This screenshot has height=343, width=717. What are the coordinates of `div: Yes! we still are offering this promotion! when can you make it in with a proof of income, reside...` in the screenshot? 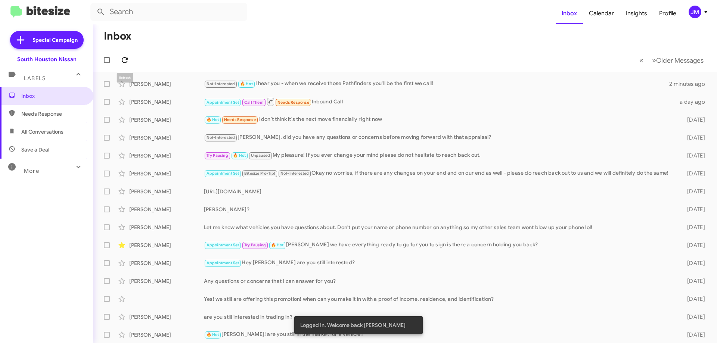 It's located at (439, 299).